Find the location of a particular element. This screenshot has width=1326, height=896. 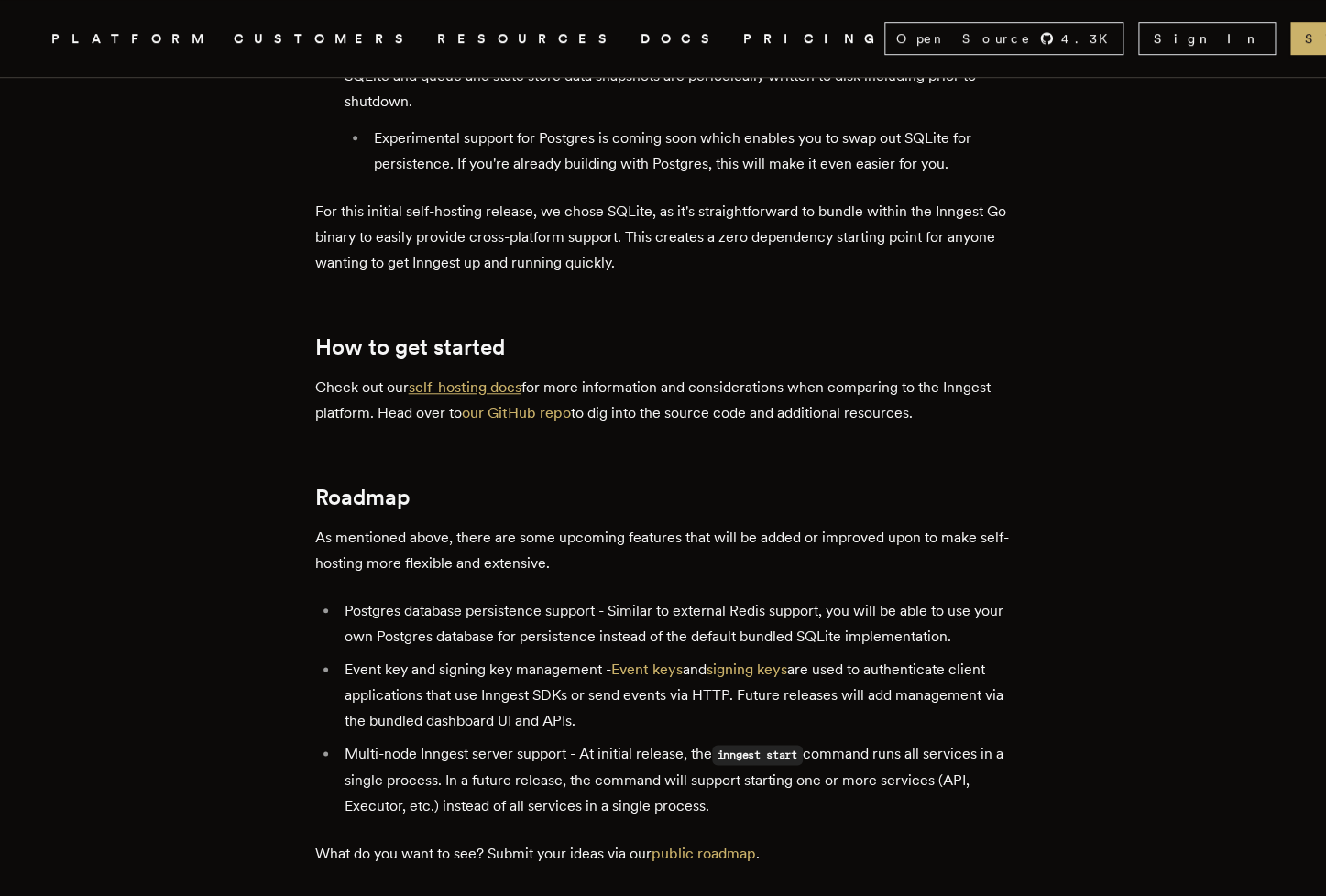

a: DOCS is located at coordinates (681, 39).